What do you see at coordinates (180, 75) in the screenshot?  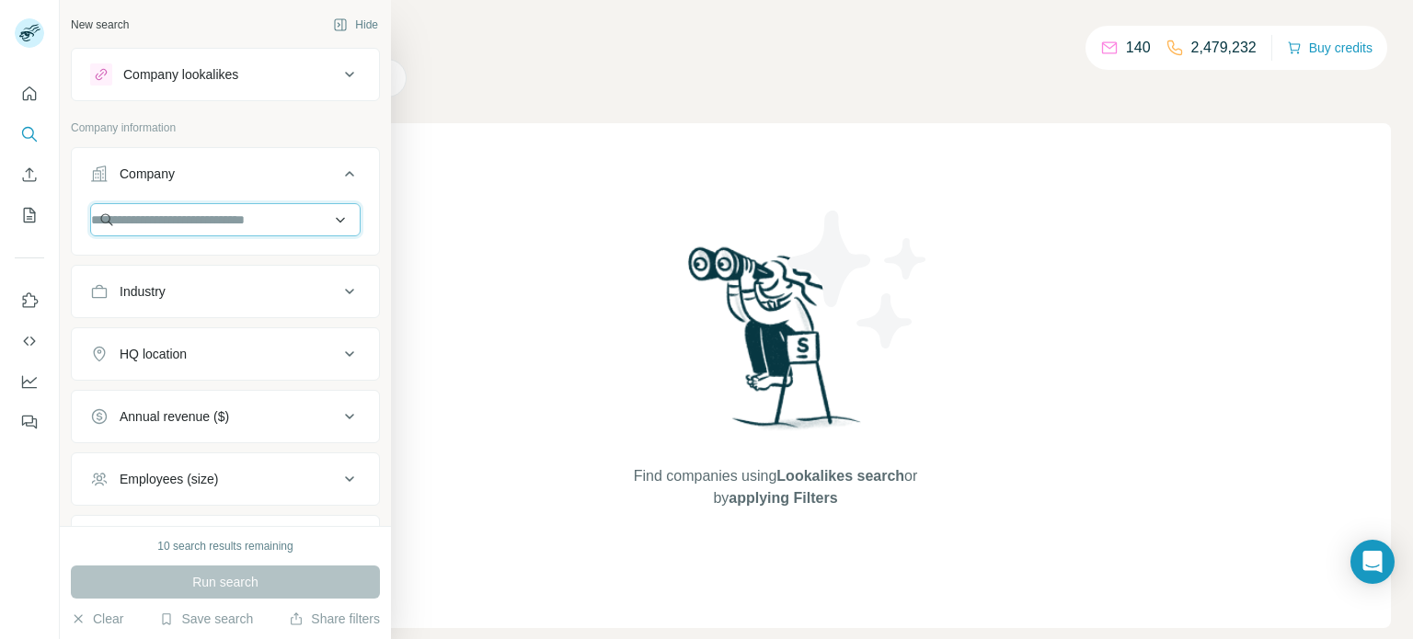 I see `div: Company lookalikes` at bounding box center [180, 75].